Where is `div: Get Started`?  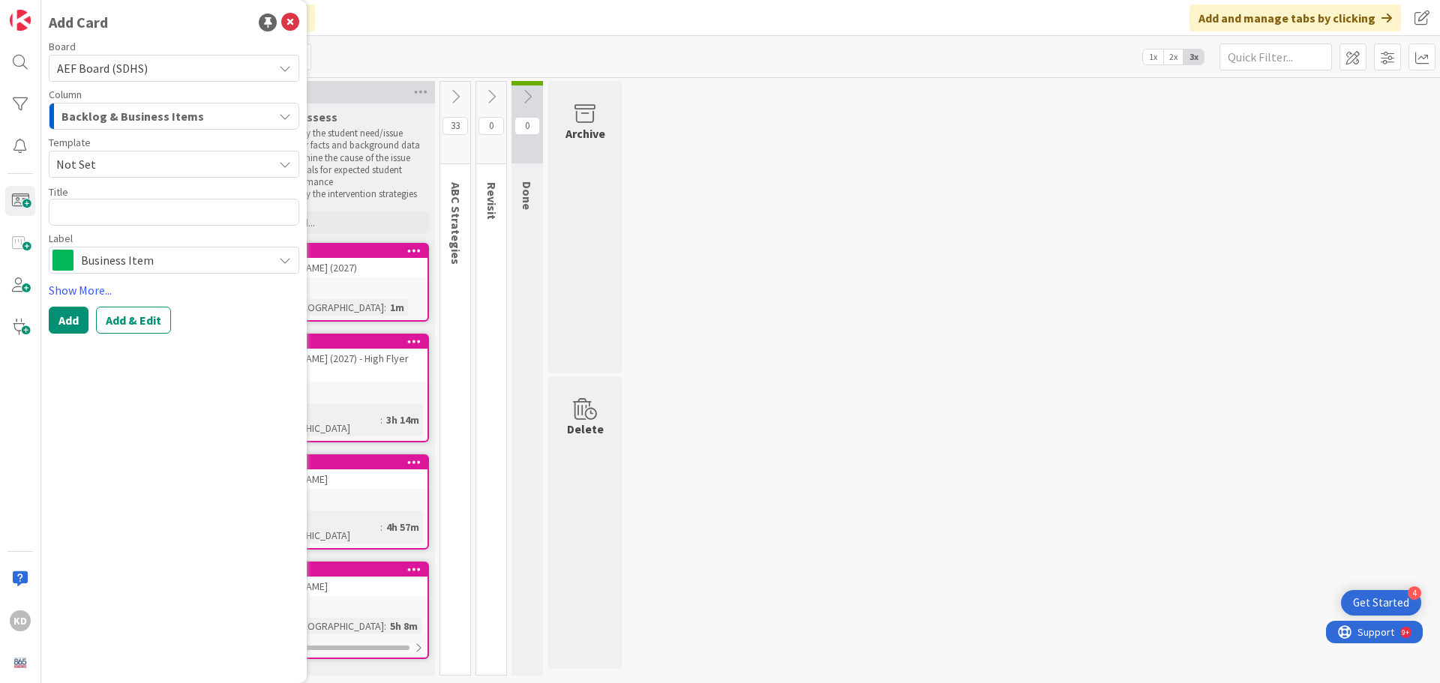 div: Get Started is located at coordinates (1380, 603).